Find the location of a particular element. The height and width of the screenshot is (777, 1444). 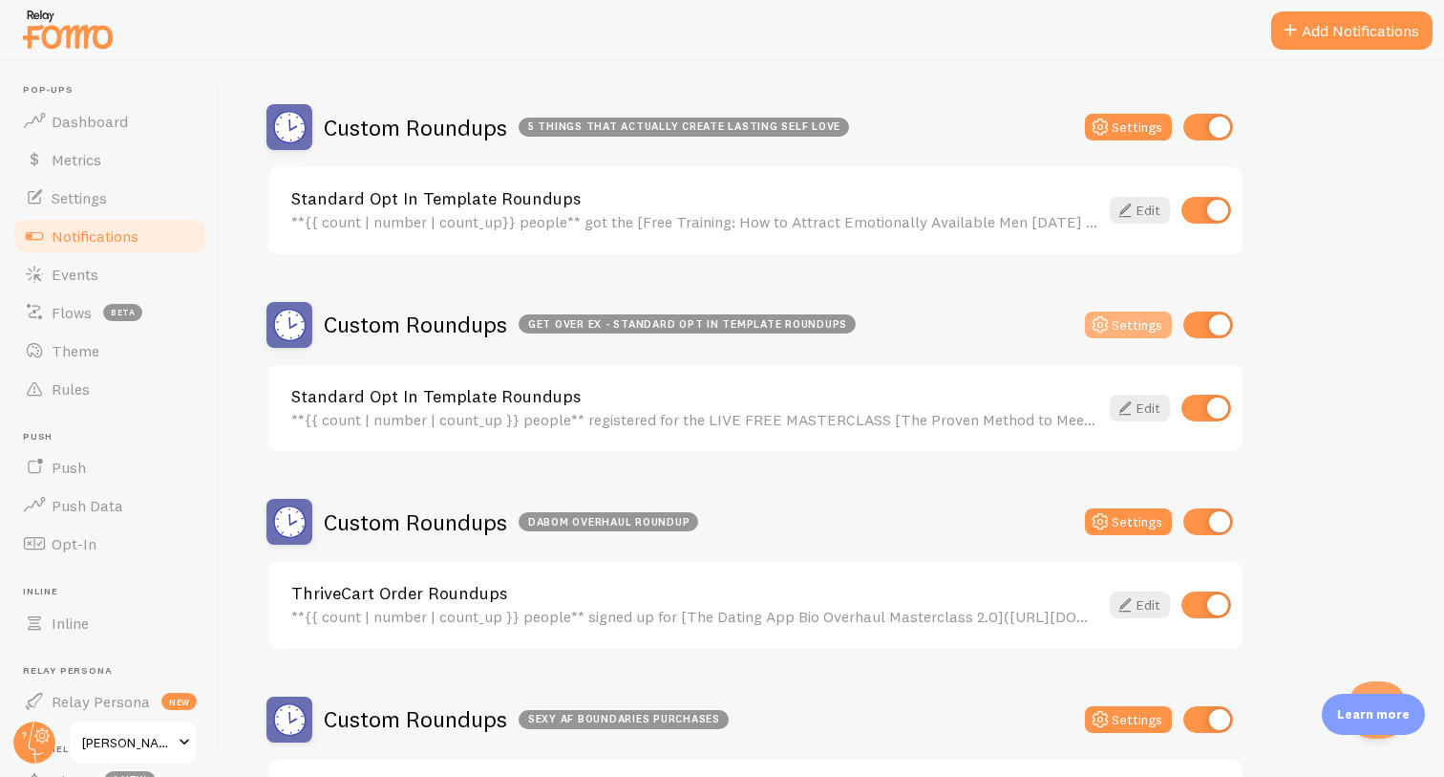

span: Push Data is located at coordinates (87, 505).